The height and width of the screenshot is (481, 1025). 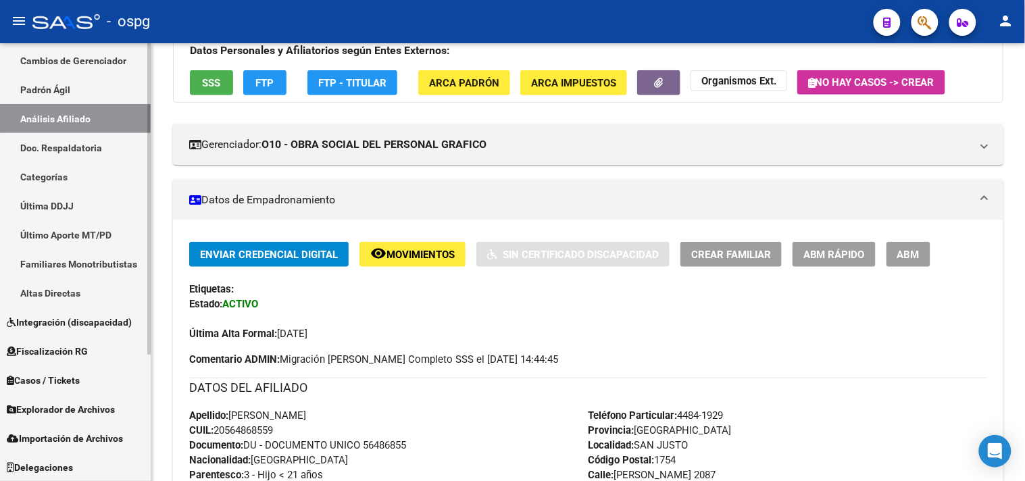 What do you see at coordinates (995, 451) in the screenshot?
I see `div: Open Intercom Messenger` at bounding box center [995, 451].